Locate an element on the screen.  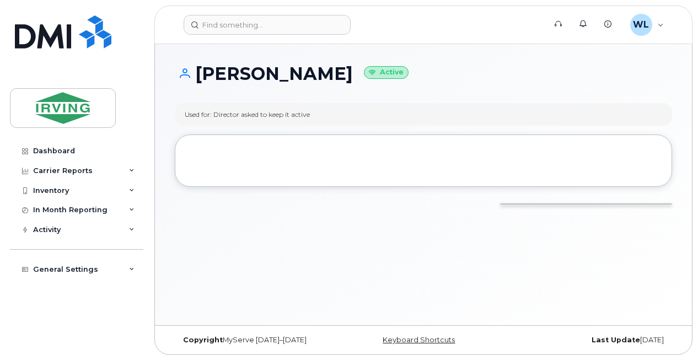
strong: Copyright is located at coordinates (203, 340).